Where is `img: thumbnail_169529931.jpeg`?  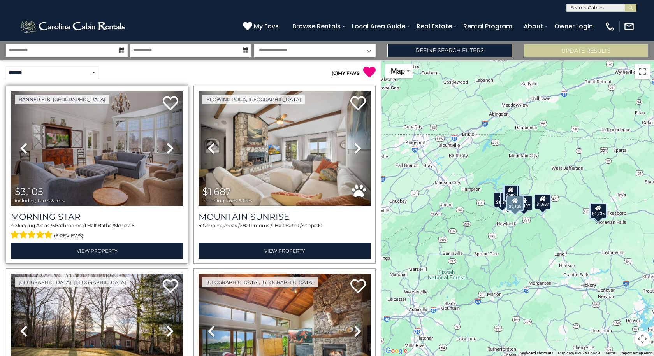 img: thumbnail_169529931.jpeg is located at coordinates (284, 148).